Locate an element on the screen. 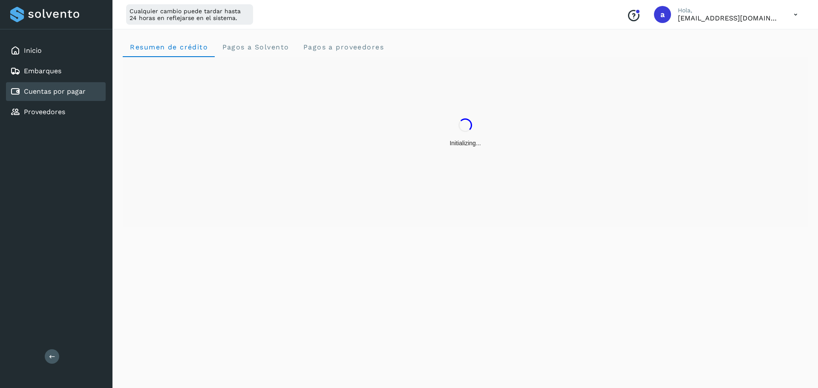 The width and height of the screenshot is (818, 388). span: Pagos a Solvento is located at coordinates (255, 47).